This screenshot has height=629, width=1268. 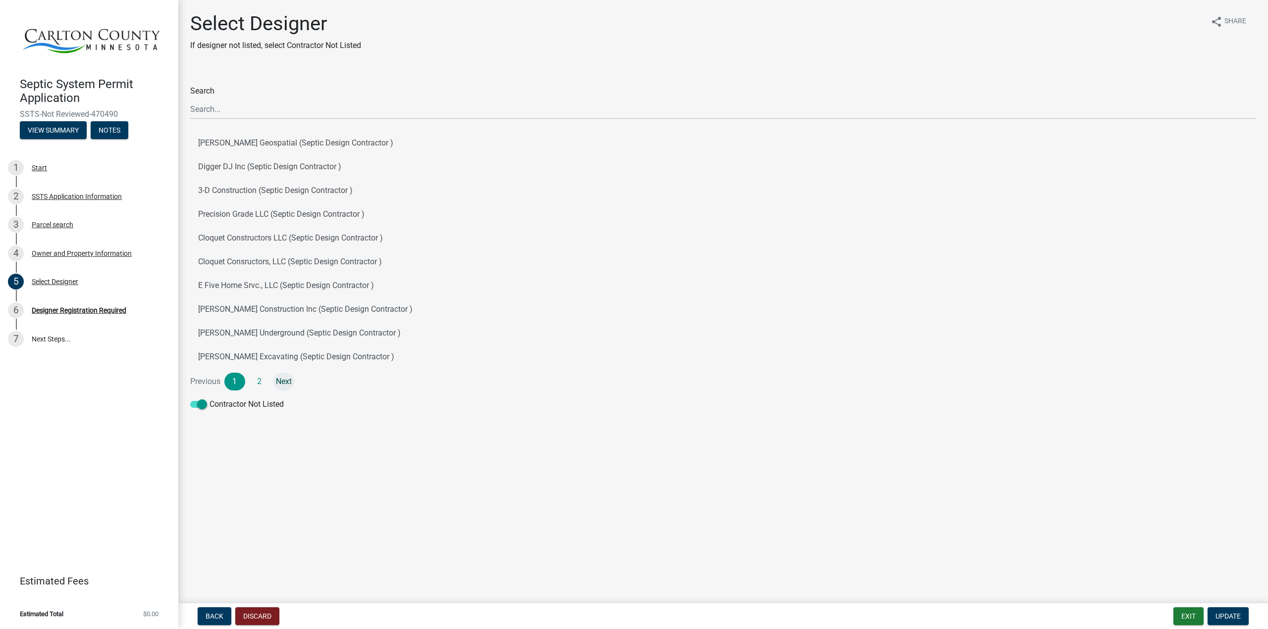 What do you see at coordinates (91, 39) in the screenshot?
I see `img: Carlton County, Minnesota` at bounding box center [91, 39].